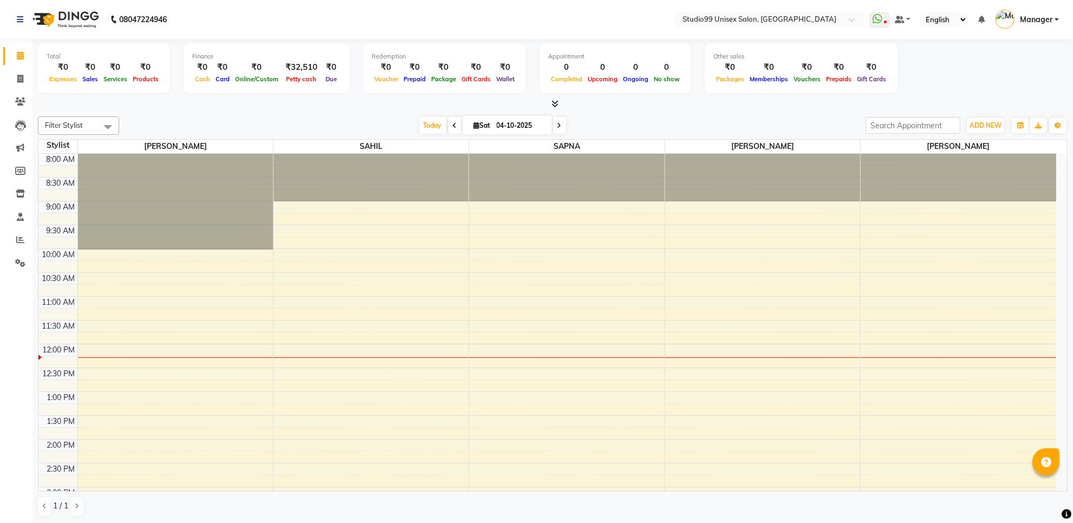  Describe the element at coordinates (730, 79) in the screenshot. I see `span: Packages` at that location.